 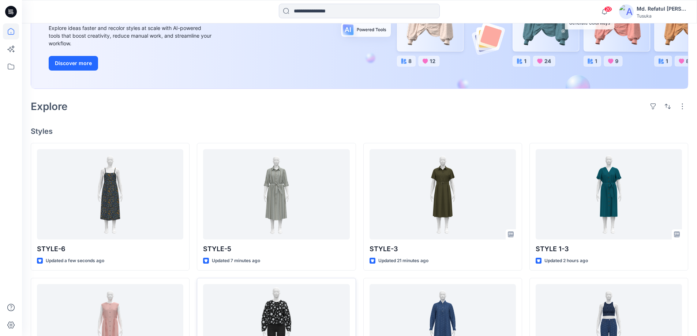 What do you see at coordinates (608, 9) in the screenshot?
I see `span: 20` at bounding box center [608, 9].